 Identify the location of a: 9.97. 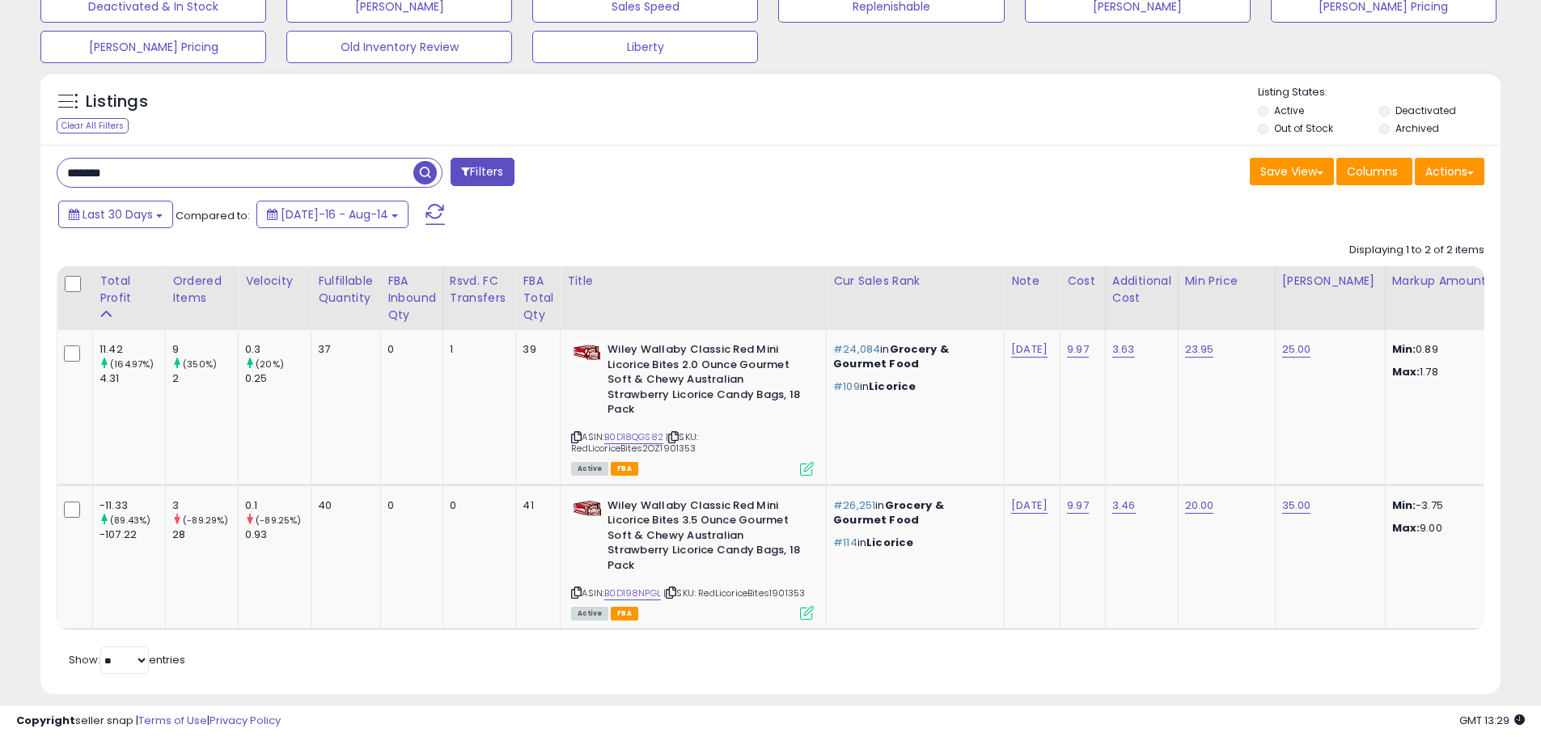
(1077, 506).